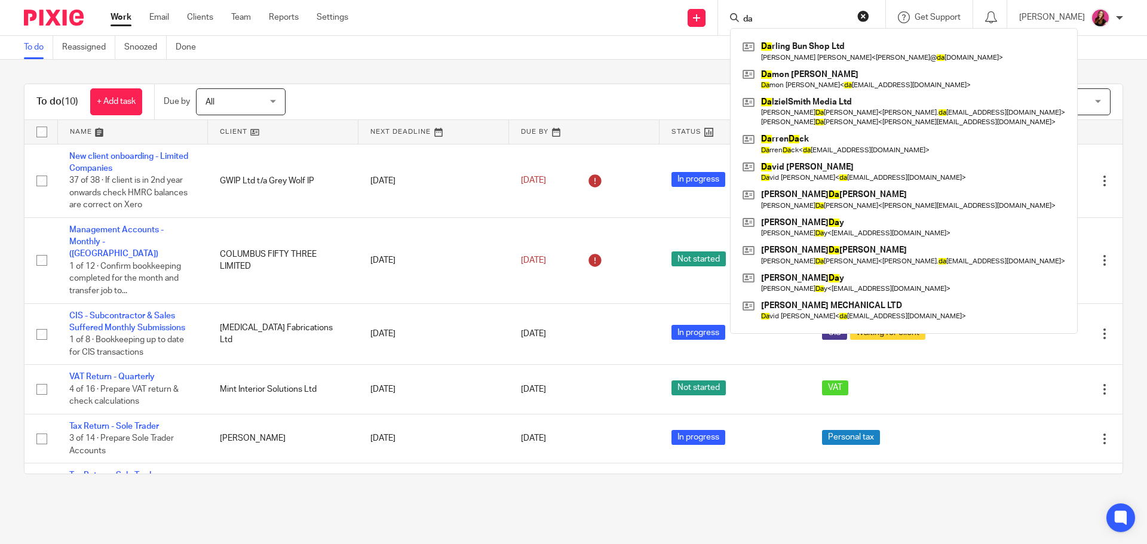 The width and height of the screenshot is (1147, 544). I want to click on span: VAT, so click(835, 388).